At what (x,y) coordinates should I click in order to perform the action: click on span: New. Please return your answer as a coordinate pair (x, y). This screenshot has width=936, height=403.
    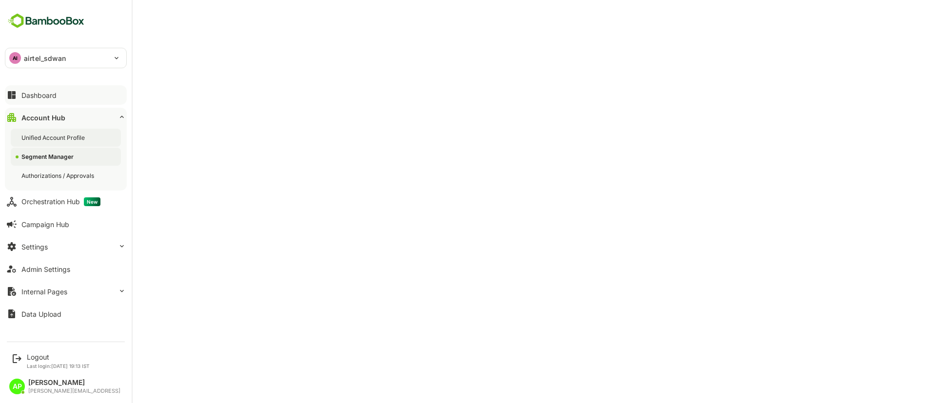
    Looking at the image, I should click on (92, 202).